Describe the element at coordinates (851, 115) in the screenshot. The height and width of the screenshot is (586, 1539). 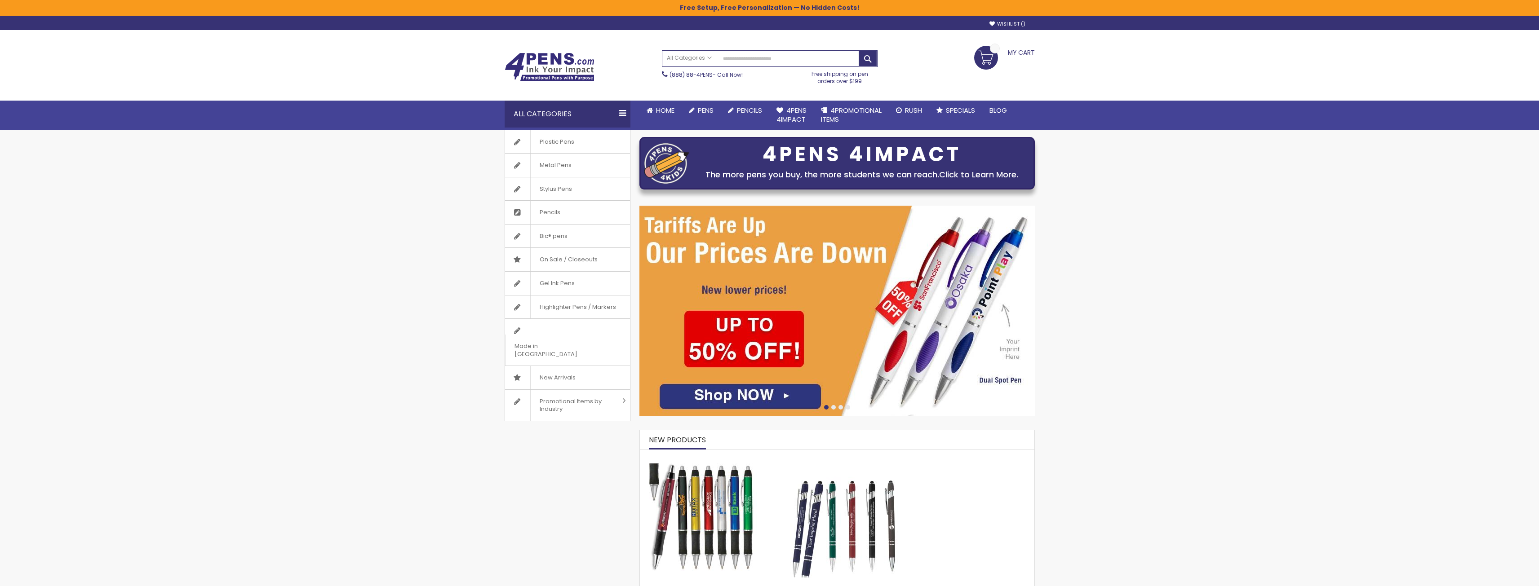
I see `span: 4PROMOTIONAL ITEMS` at that location.